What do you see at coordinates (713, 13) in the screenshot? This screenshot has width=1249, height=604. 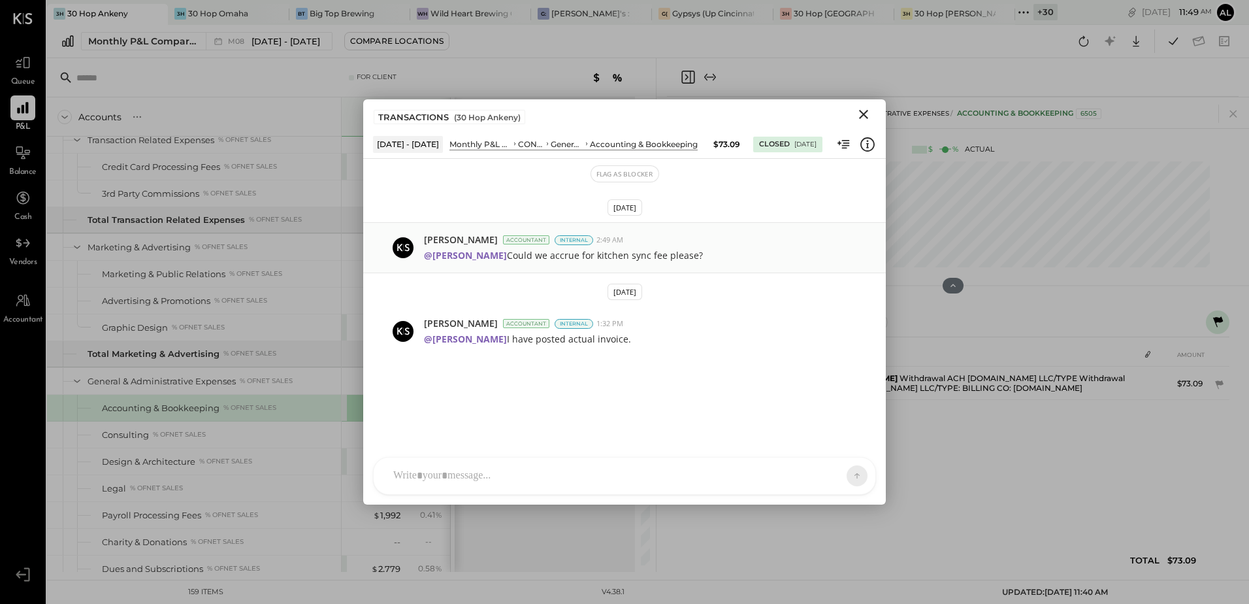 I see `div: Gypsys (Up Cincinnati LLC) - Ignite` at bounding box center [713, 13].